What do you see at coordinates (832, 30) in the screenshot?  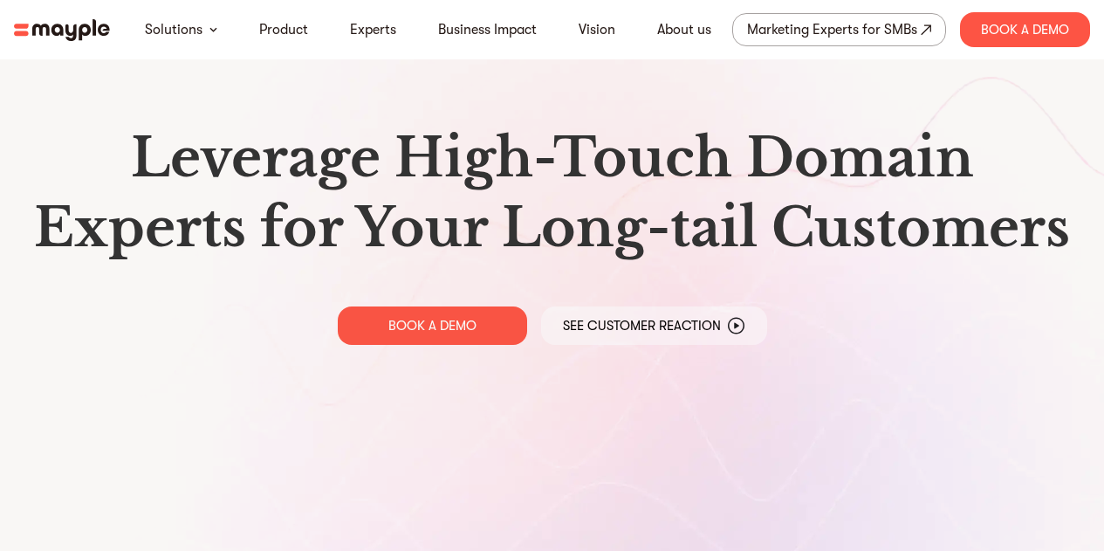 I see `div: Marketing Experts for SMBs` at bounding box center [832, 30].